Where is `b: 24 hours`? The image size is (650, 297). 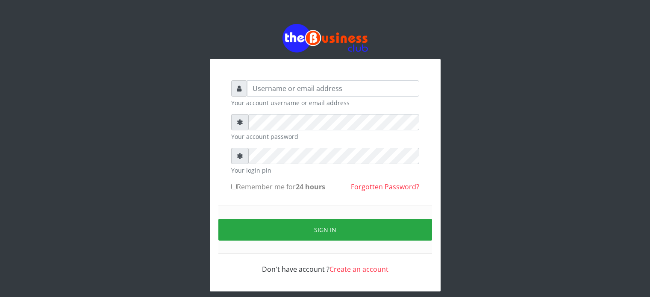 b: 24 hours is located at coordinates (310, 187).